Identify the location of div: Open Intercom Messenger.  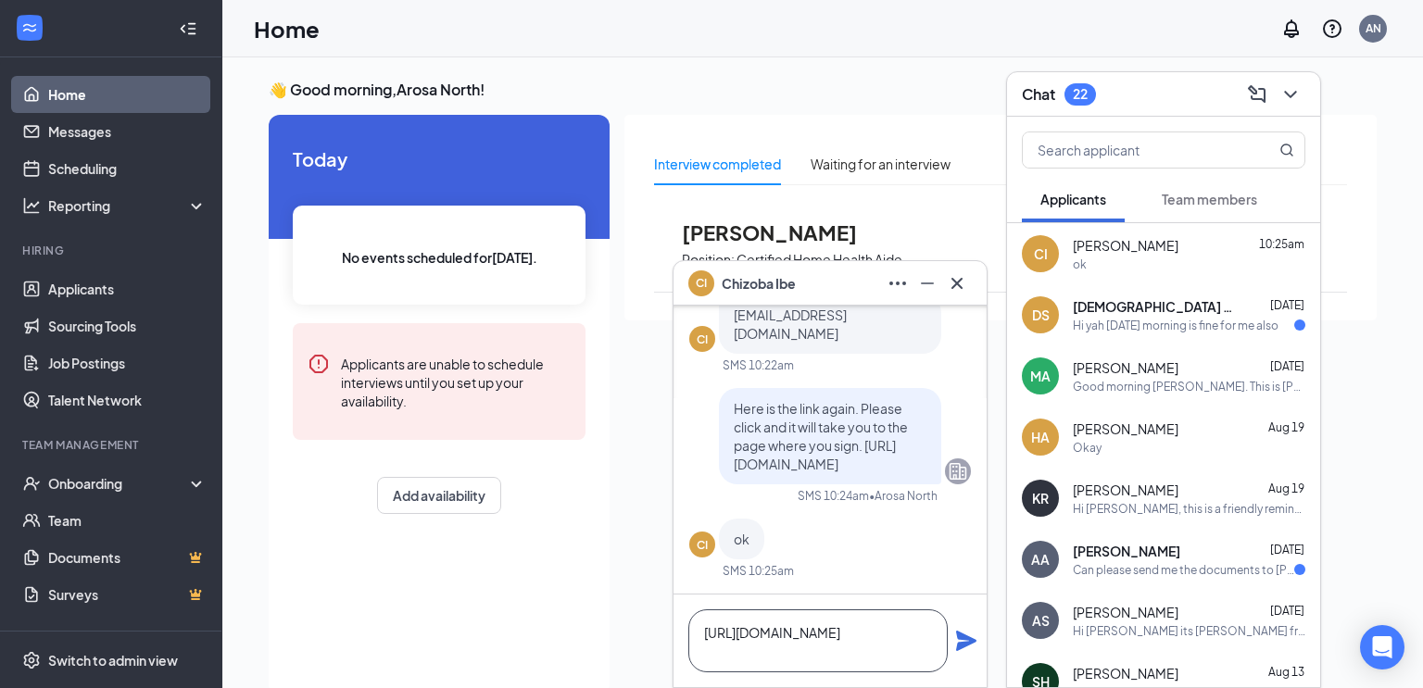
(1382, 648).